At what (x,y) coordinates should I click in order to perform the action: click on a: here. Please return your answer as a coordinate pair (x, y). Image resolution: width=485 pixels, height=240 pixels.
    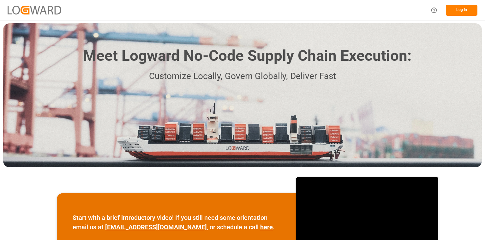
    Looking at the image, I should click on (266, 228).